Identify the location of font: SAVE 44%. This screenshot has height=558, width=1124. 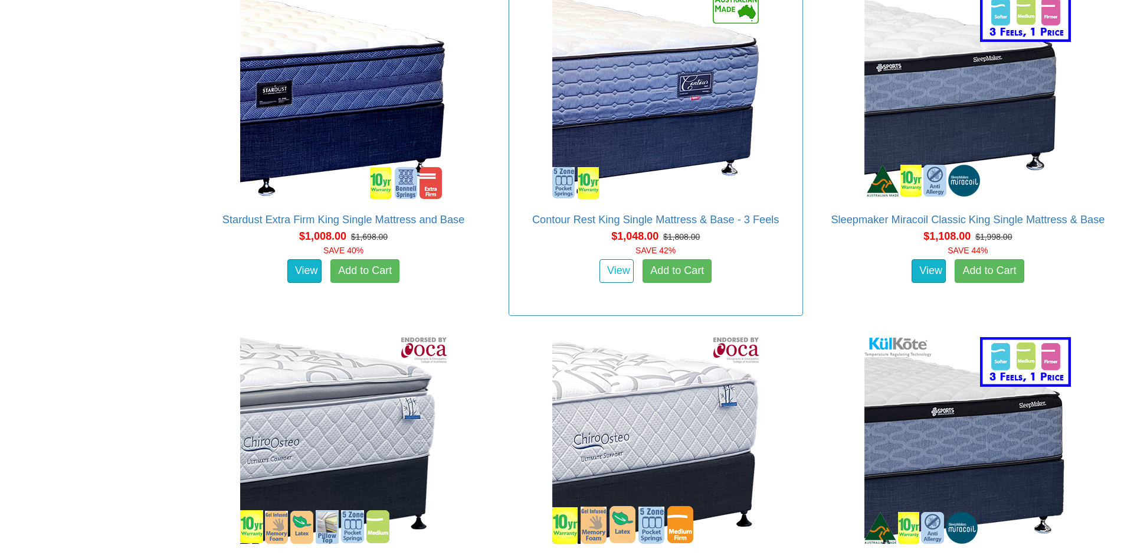
(968, 250).